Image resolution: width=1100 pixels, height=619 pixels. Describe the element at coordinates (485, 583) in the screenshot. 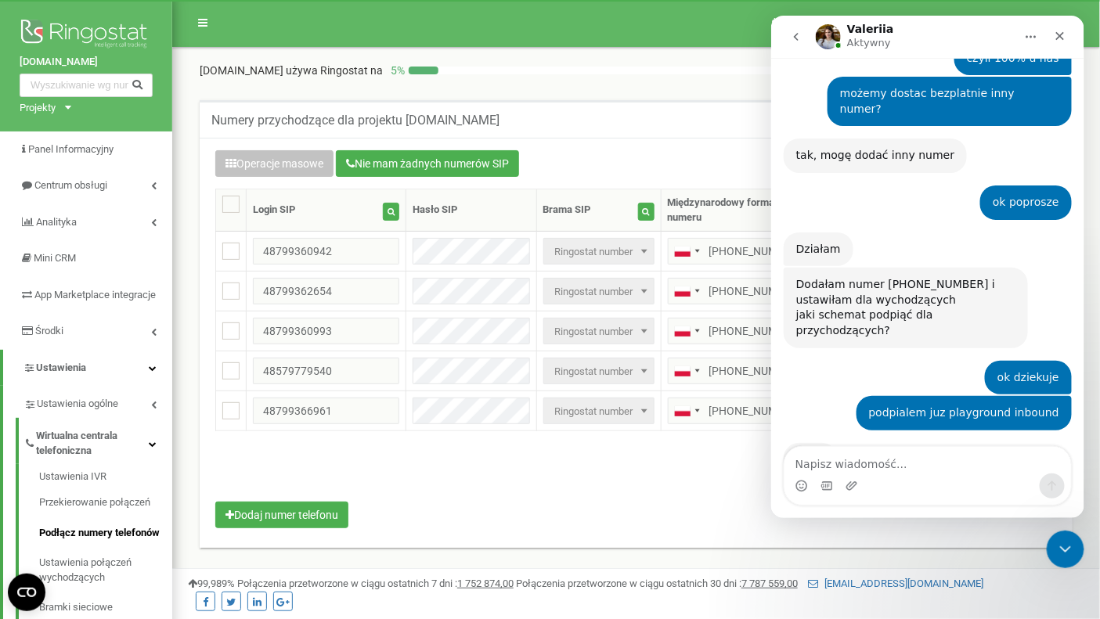

I see `u: 1 752 874,00` at that location.